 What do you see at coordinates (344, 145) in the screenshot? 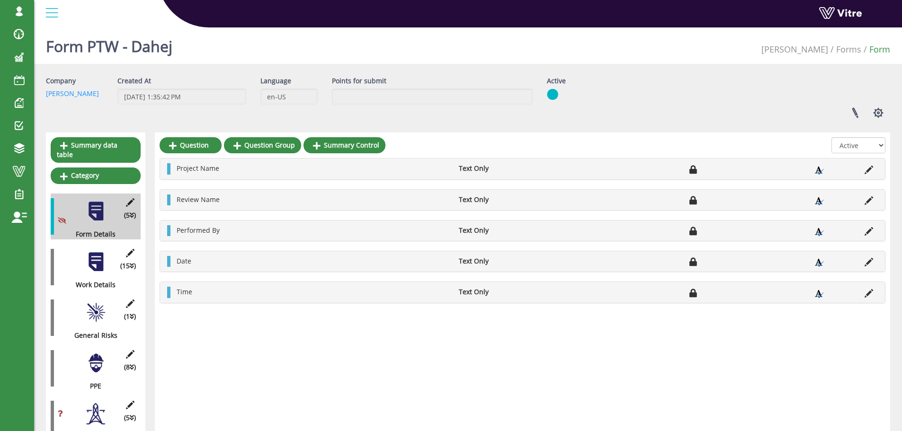
I see `a: Summary Control` at bounding box center [344, 145].